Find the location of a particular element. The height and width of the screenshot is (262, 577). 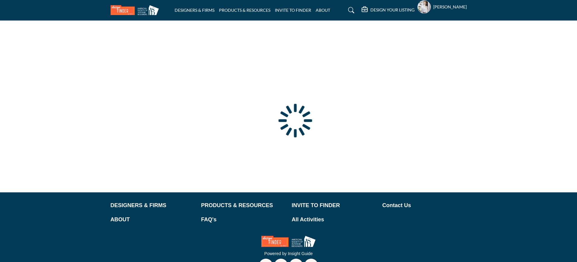

img: Site Logo is located at coordinates (136, 10).